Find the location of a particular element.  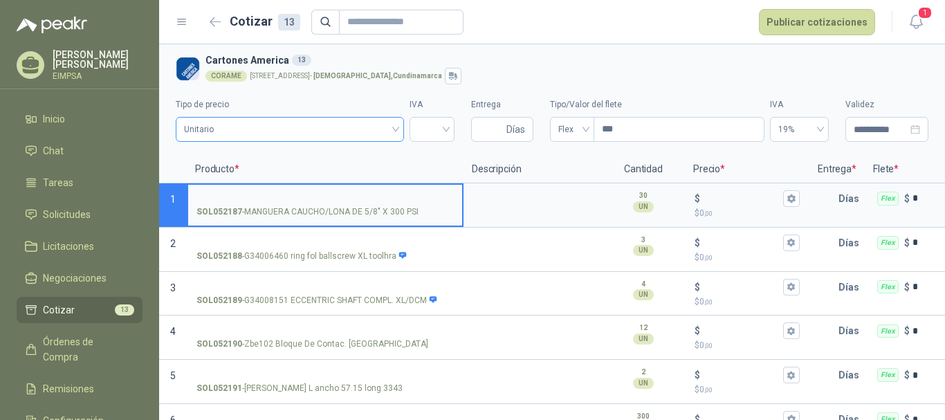

label: Validez is located at coordinates (887, 104).